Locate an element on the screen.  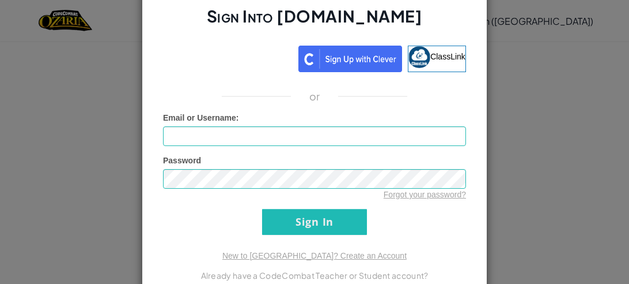
input: Sign In is located at coordinates (315, 221).